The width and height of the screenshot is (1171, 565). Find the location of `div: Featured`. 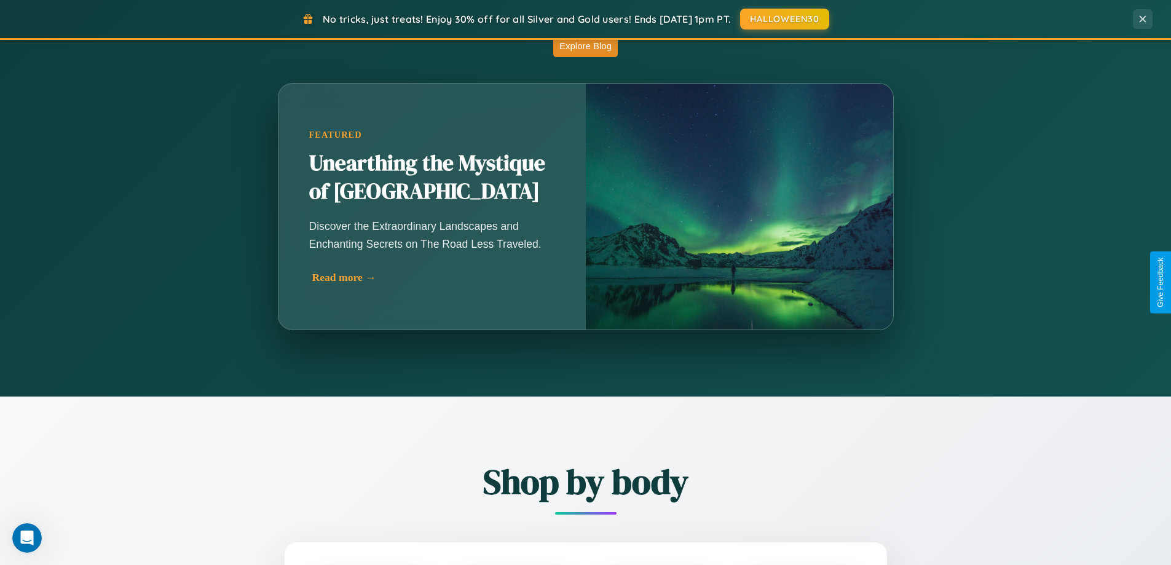

div: Featured is located at coordinates (432, 135).